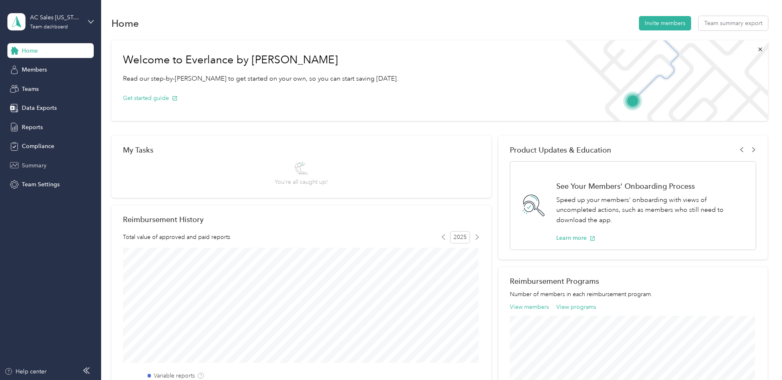 The image size is (782, 380). What do you see at coordinates (560, 150) in the screenshot?
I see `span: Product Updates & Education` at bounding box center [560, 150].